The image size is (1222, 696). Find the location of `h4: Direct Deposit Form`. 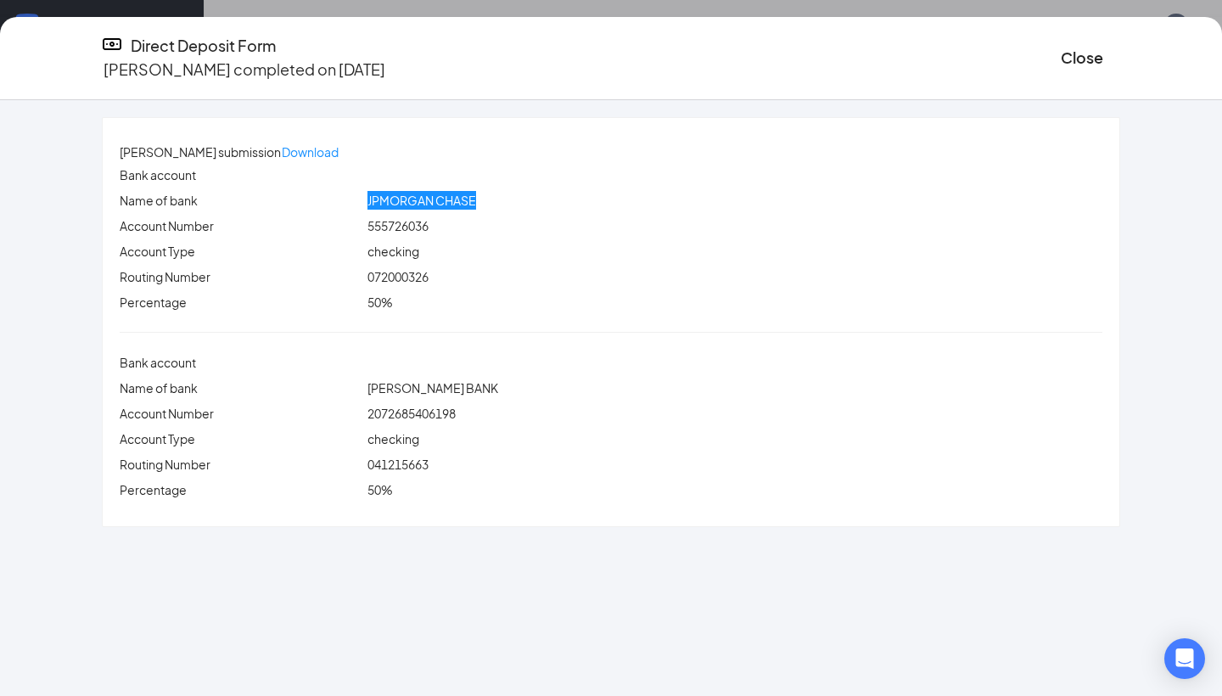

h4: Direct Deposit Form is located at coordinates (203, 46).